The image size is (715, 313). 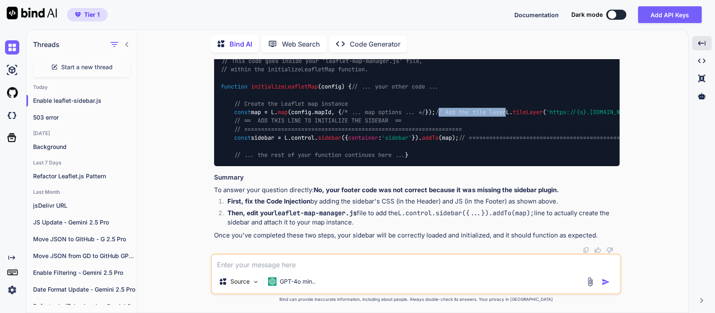 What do you see at coordinates (417, 190) in the screenshot?
I see `p: To answer your question directly:` at bounding box center [417, 190].